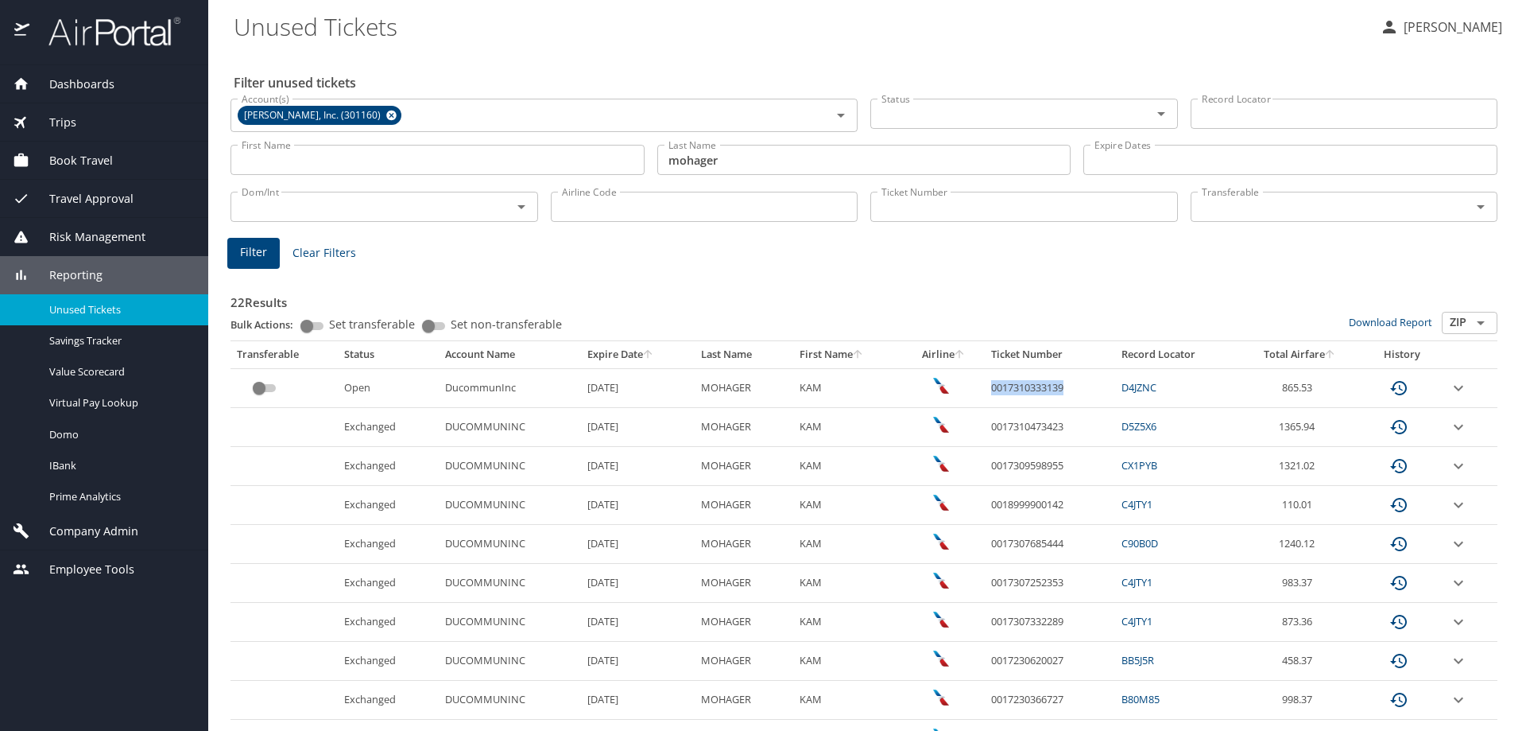 This screenshot has height=731, width=1526. Describe the element at coordinates (638, 355) in the screenshot. I see `th: Expire Date` at that location.